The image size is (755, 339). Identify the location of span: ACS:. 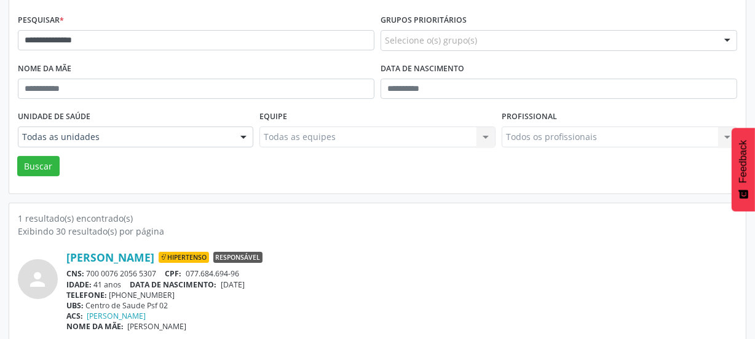
(74, 316).